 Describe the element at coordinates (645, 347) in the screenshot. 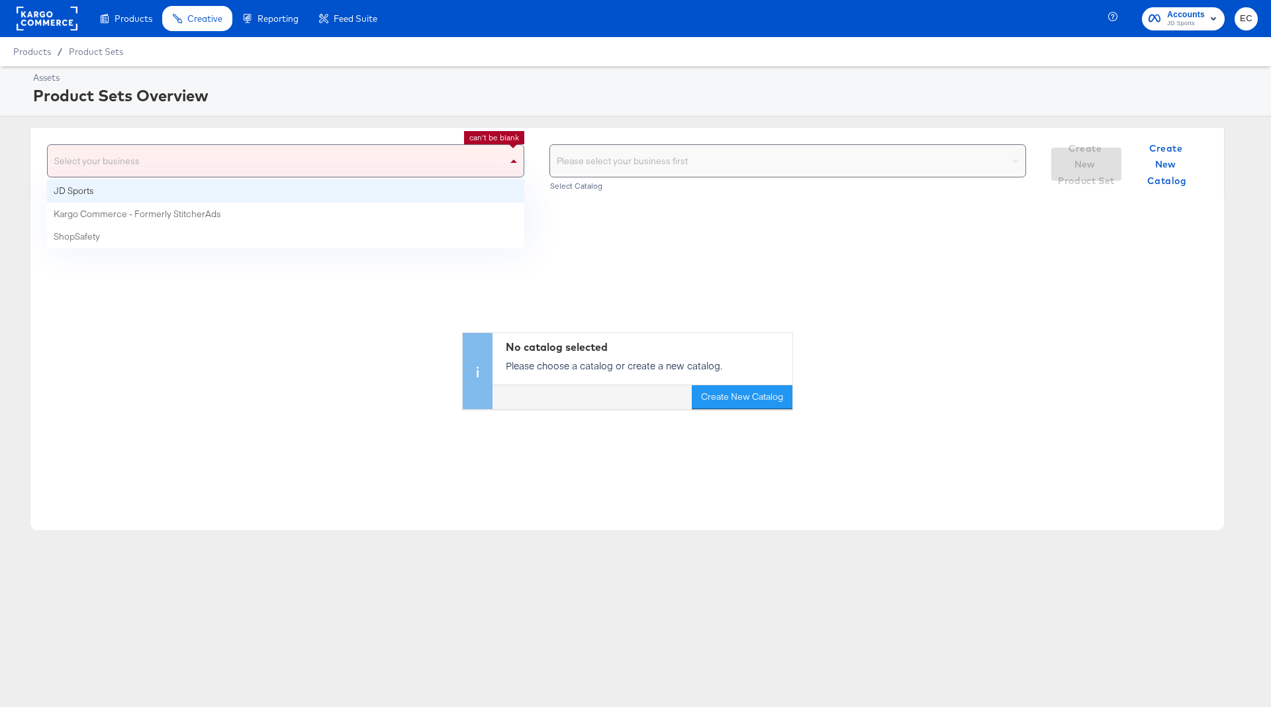

I see `div: No catalog selected` at that location.